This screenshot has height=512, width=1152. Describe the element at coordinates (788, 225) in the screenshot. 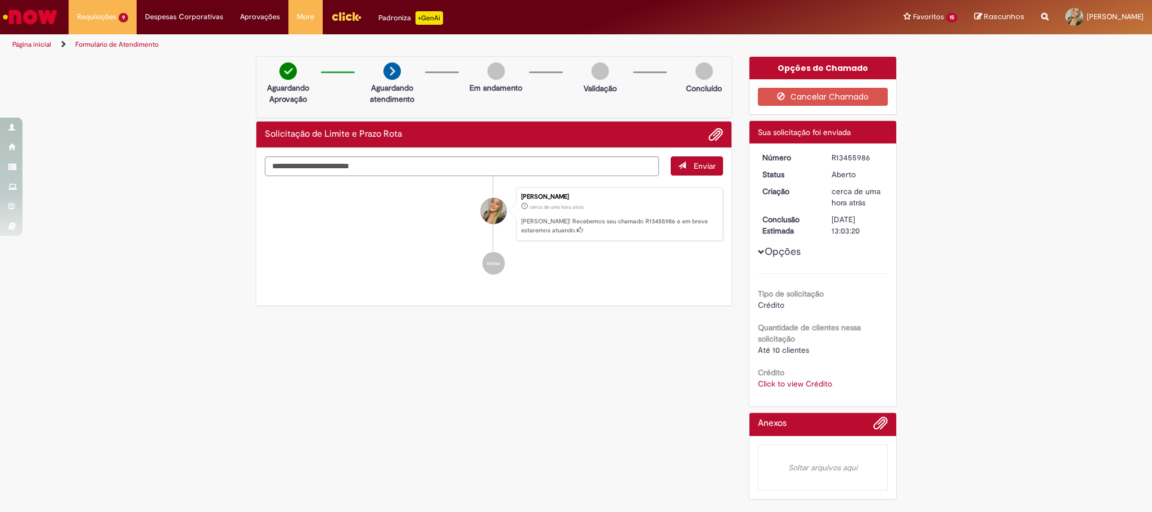

I see `dt: Conclusão Estimada` at that location.